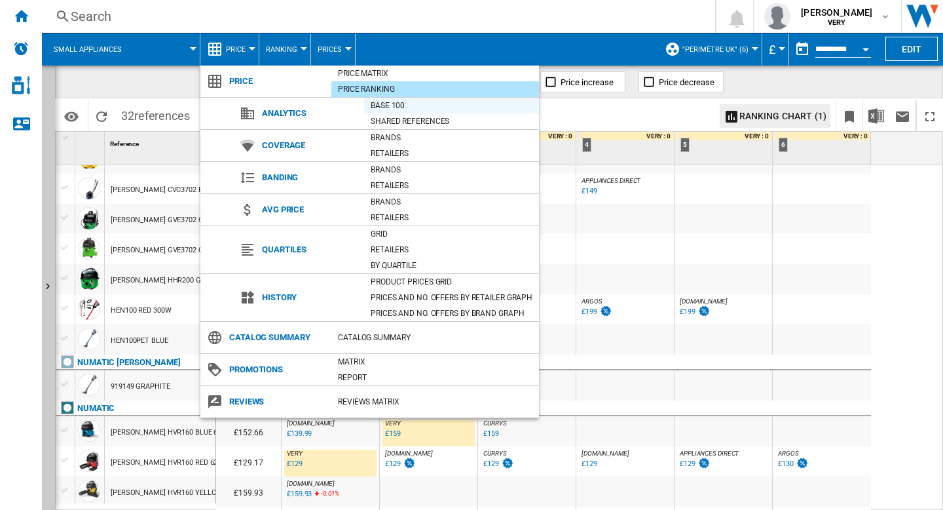 This screenshot has width=943, height=510. What do you see at coordinates (310, 113) in the screenshot?
I see `span: Analytics` at bounding box center [310, 113].